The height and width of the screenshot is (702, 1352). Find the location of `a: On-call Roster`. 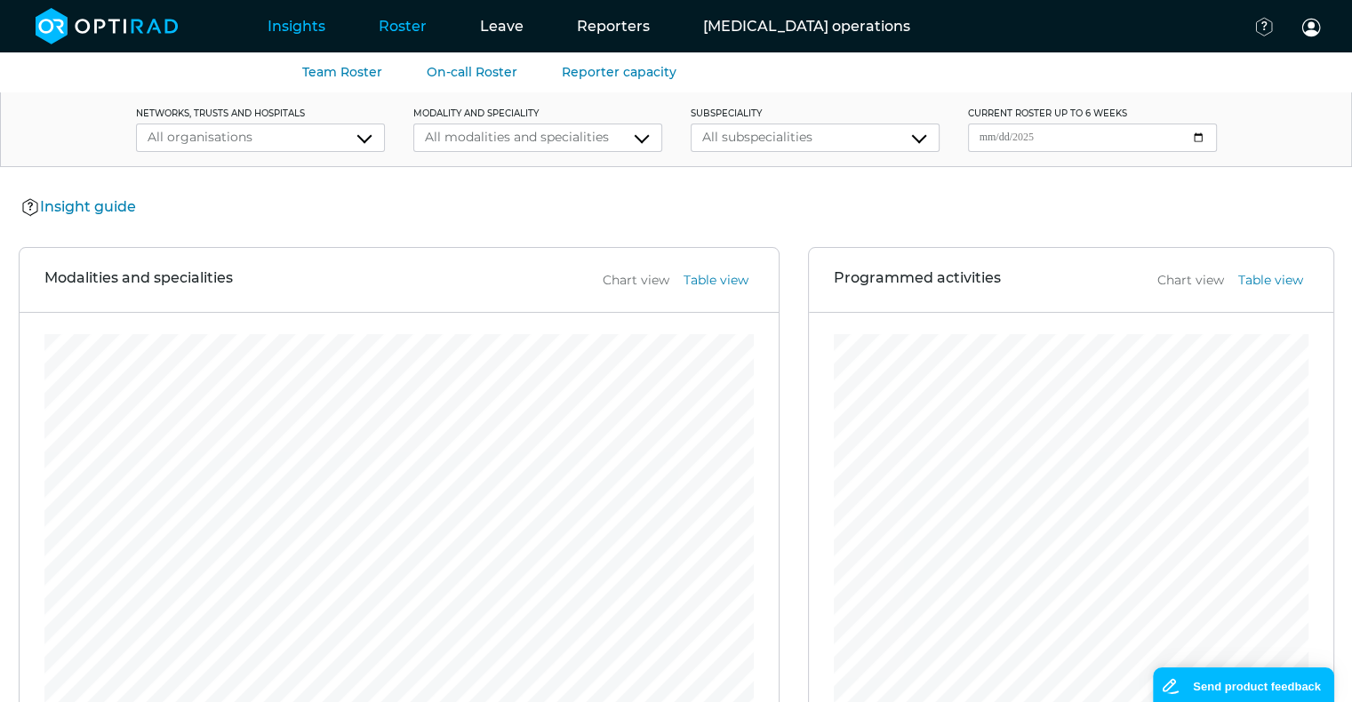

a: On-call Roster is located at coordinates (472, 72).